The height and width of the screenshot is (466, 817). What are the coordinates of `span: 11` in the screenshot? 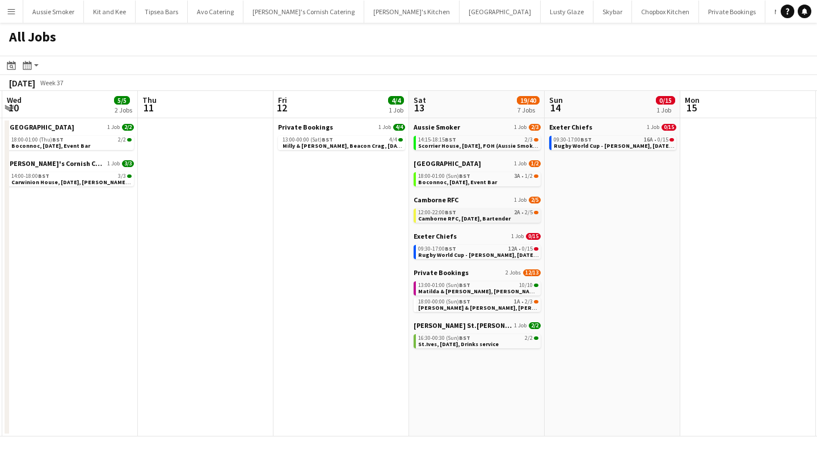 It's located at (149, 107).